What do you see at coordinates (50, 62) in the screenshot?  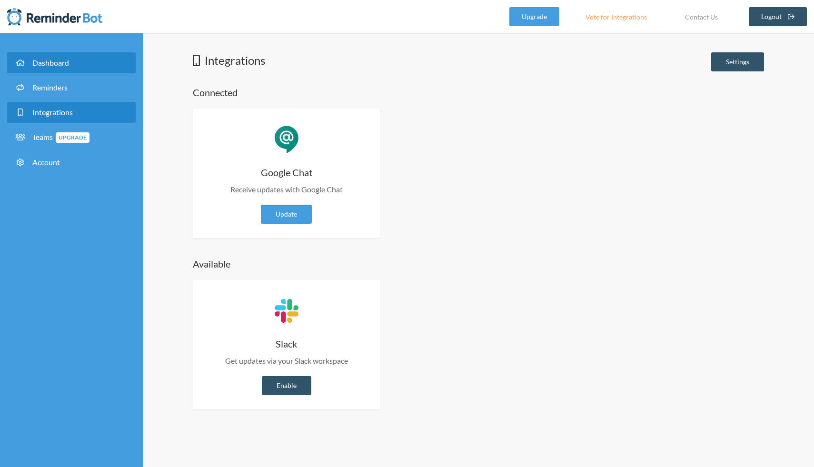 I see `span: Dashboard` at bounding box center [50, 62].